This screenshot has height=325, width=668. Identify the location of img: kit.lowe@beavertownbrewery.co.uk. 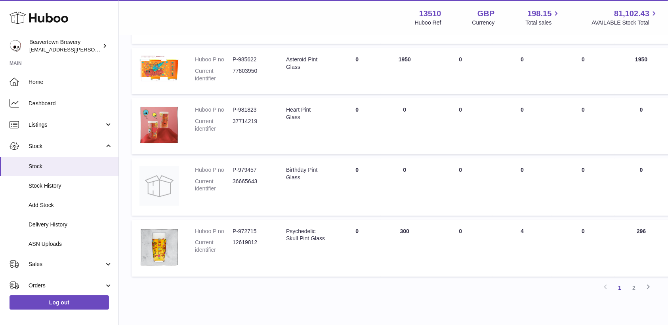
(15, 46).